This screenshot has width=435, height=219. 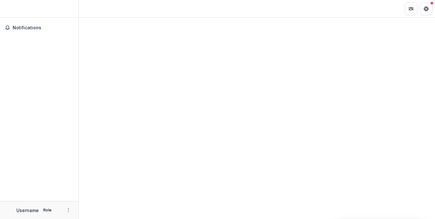 I want to click on span: Notifications, so click(x=43, y=28).